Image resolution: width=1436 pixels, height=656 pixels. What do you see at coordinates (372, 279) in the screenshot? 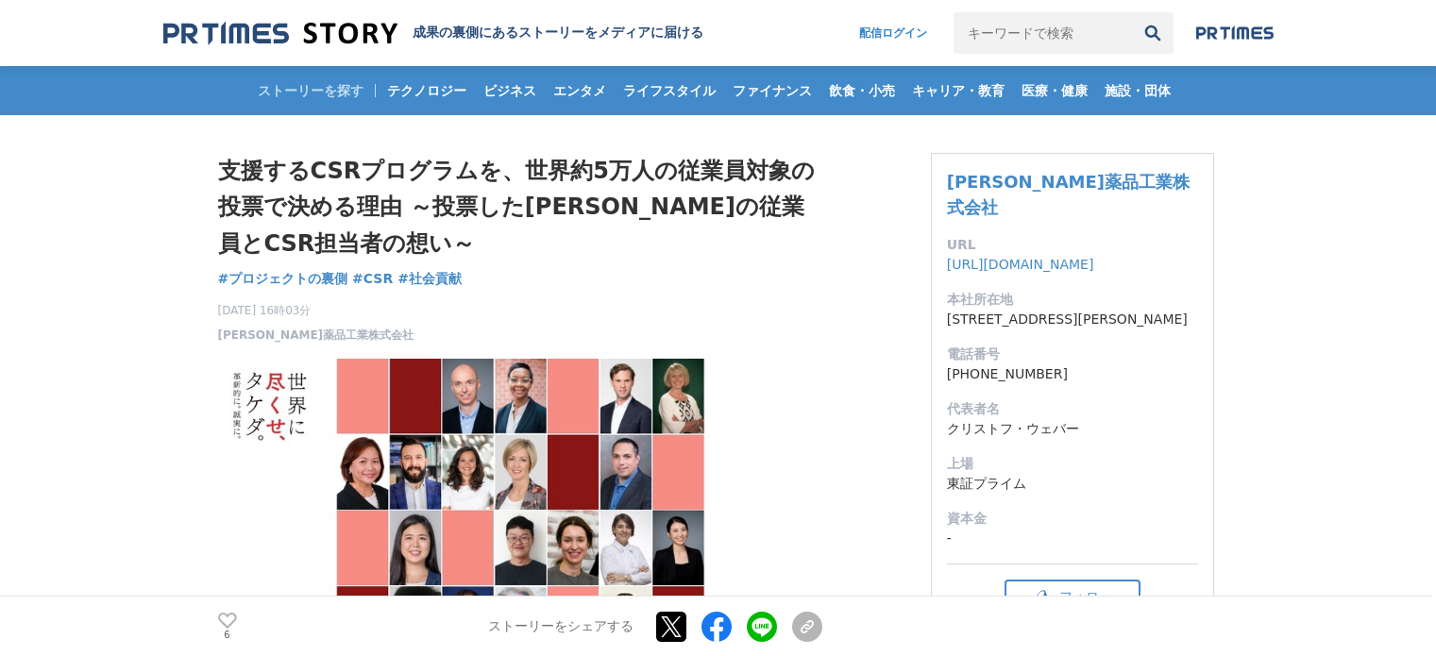
I see `span: #CSR` at bounding box center [372, 279].